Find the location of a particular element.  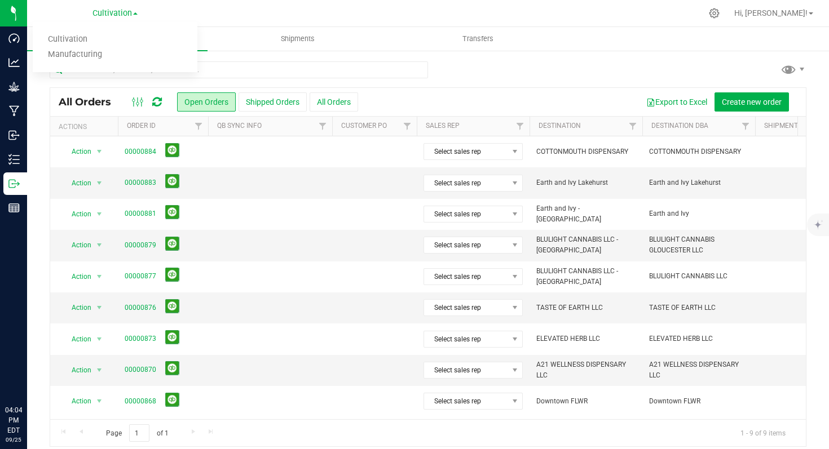

p: 04:04 PM EDT is located at coordinates (14, 420).